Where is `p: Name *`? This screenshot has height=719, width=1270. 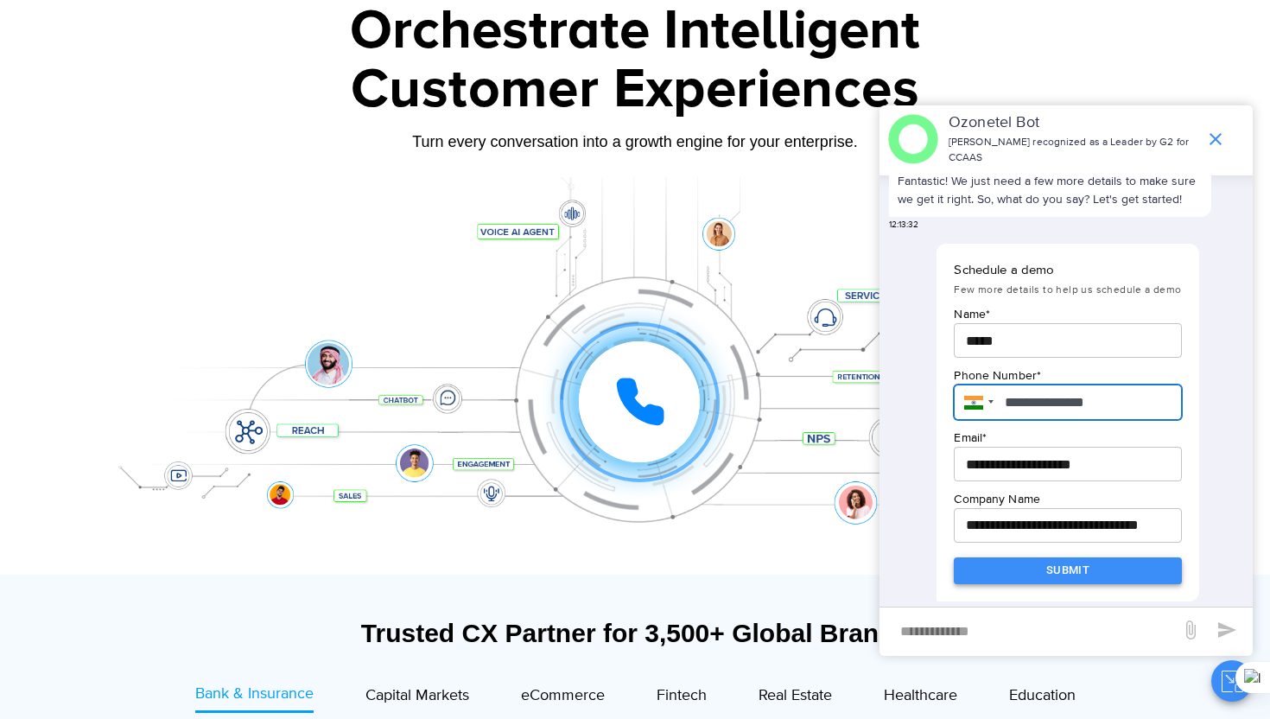 p: Name * is located at coordinates (1067, 314).